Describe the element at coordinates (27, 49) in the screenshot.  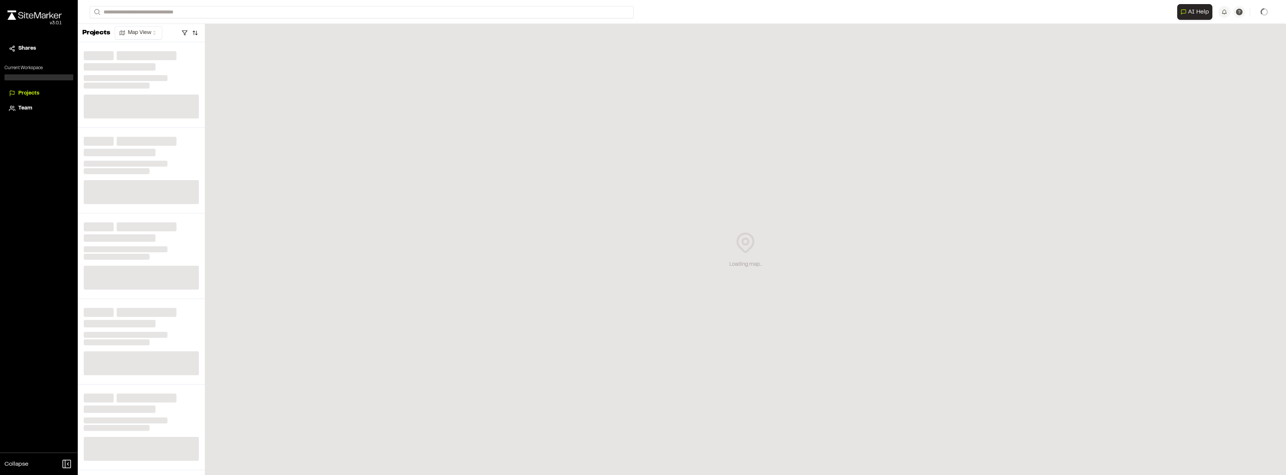
I see `span: Shares` at that location.